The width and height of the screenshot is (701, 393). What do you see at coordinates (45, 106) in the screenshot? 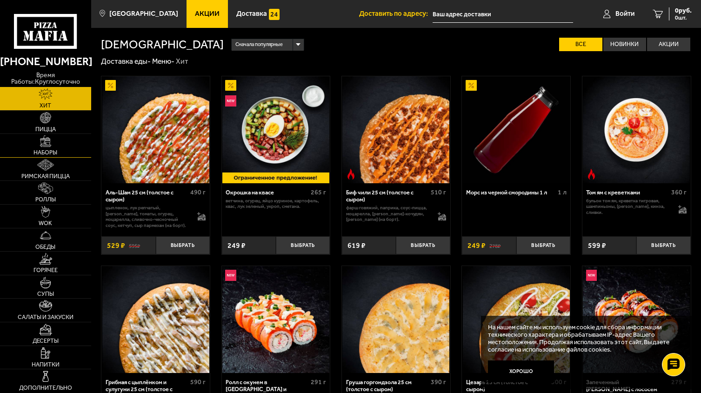
I see `span: Хит` at bounding box center [45, 106].